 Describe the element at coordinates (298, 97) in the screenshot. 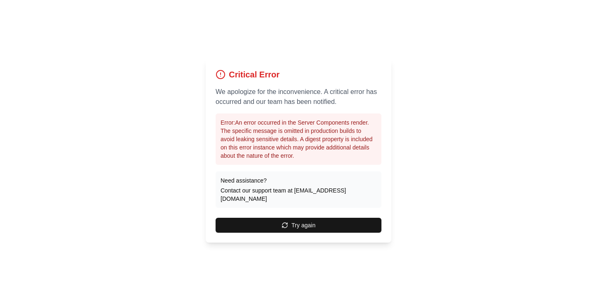

I see `p: We apologize for the inconvenience. A critical error has occurred and our team has been notified.` at that location.